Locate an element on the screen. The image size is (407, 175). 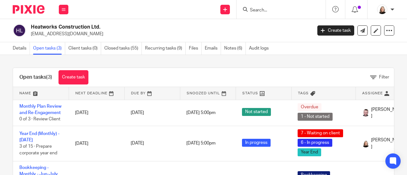
span: 0 of 3 · Review Client is located at coordinates (40, 119).